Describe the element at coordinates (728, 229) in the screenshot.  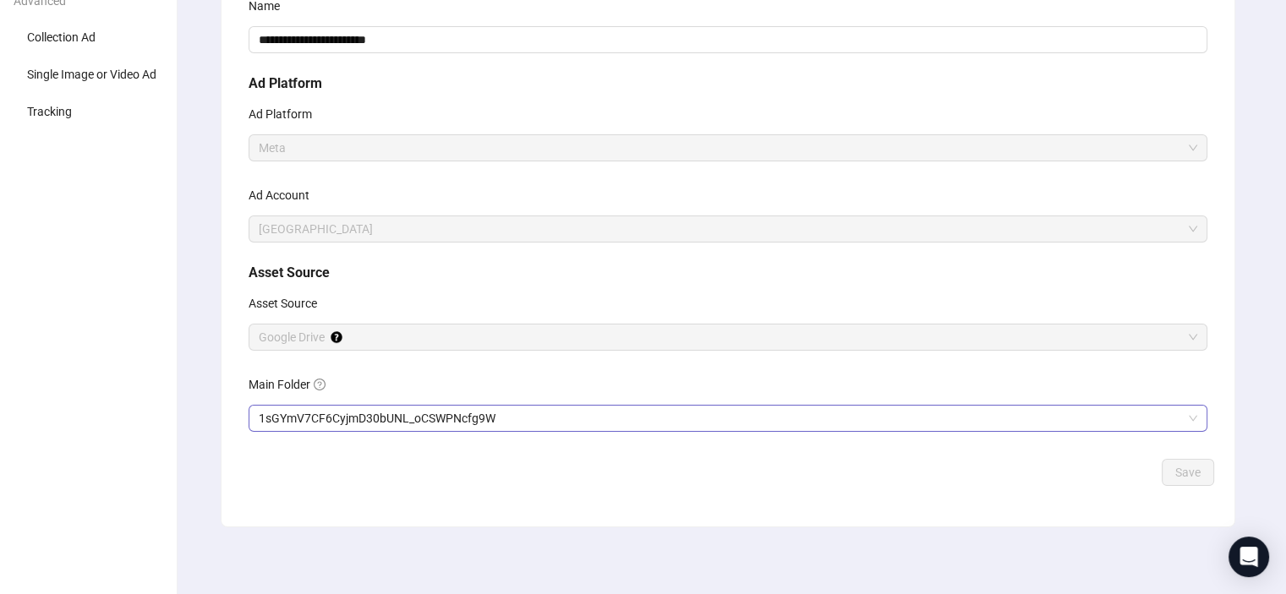
I see `span: Royaume-Uni` at that location.